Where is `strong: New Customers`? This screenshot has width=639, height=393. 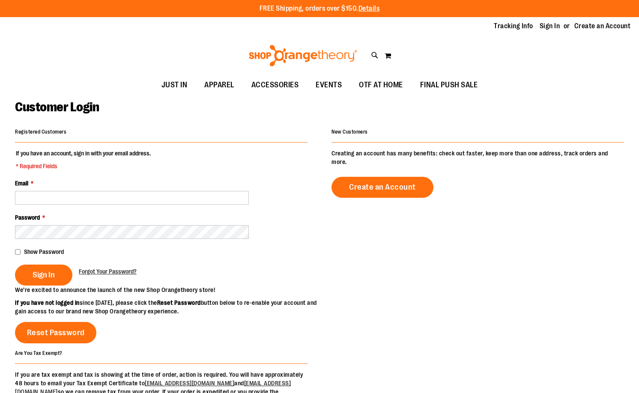
strong: New Customers is located at coordinates (350, 132).